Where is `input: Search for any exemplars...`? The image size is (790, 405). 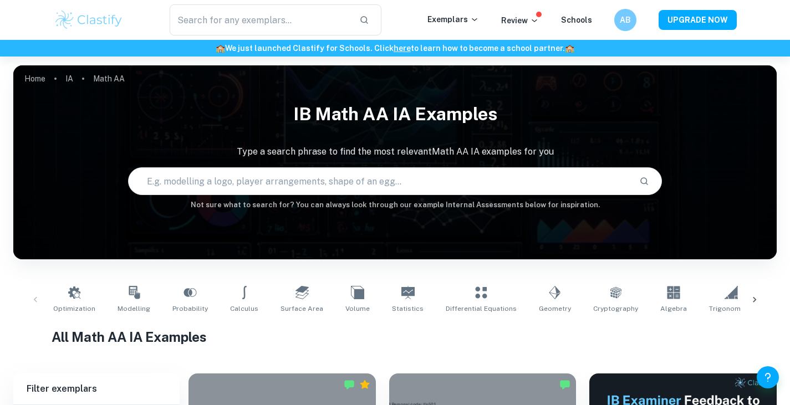
input: Search for any exemplars... is located at coordinates (260, 20).